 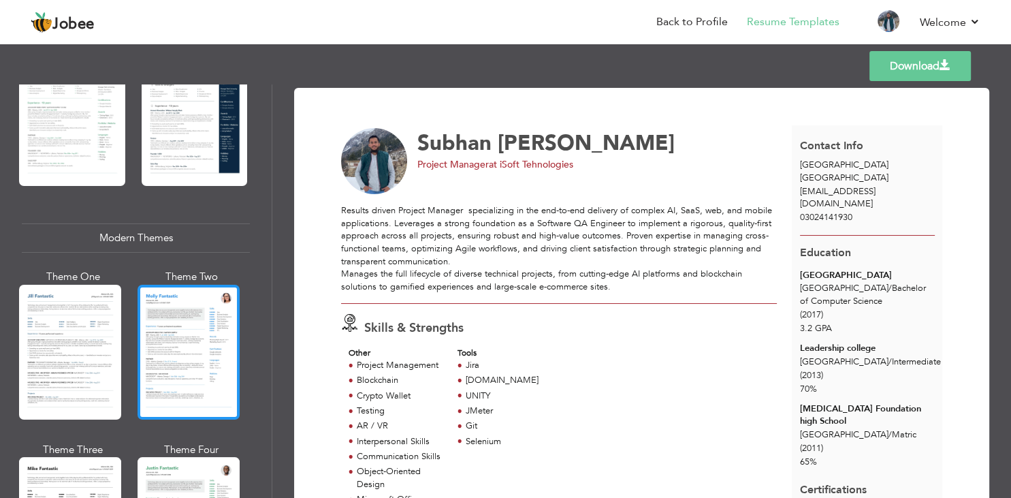 What do you see at coordinates (508, 425) in the screenshot?
I see `div: Git` at bounding box center [508, 425].